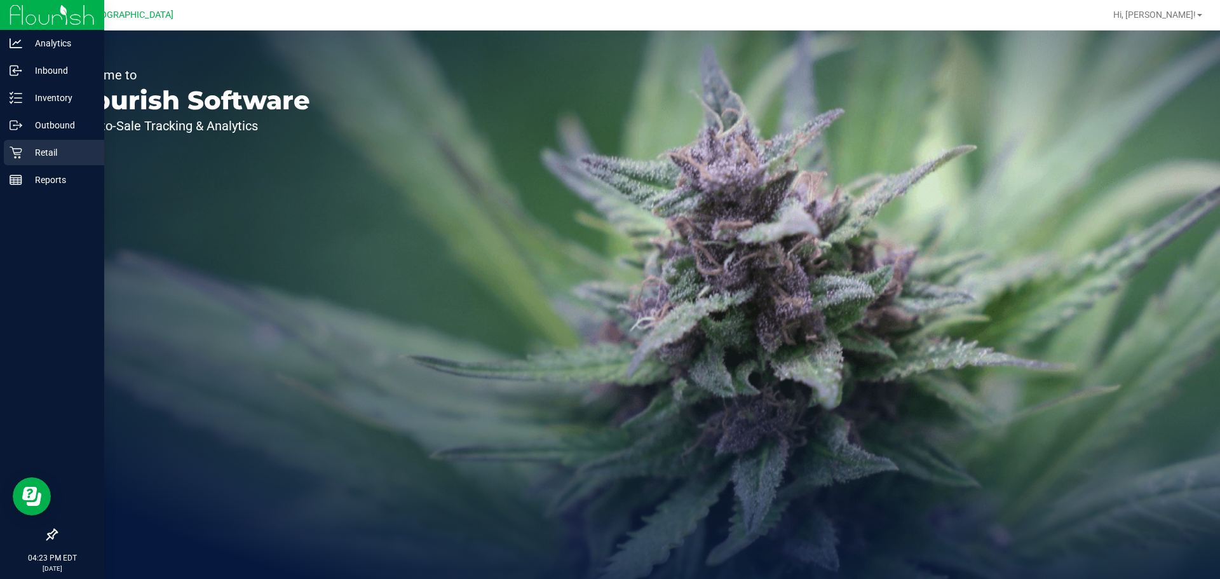 Image resolution: width=1220 pixels, height=579 pixels. What do you see at coordinates (52, 558) in the screenshot?
I see `p: 04:23 PM EDT` at bounding box center [52, 558].